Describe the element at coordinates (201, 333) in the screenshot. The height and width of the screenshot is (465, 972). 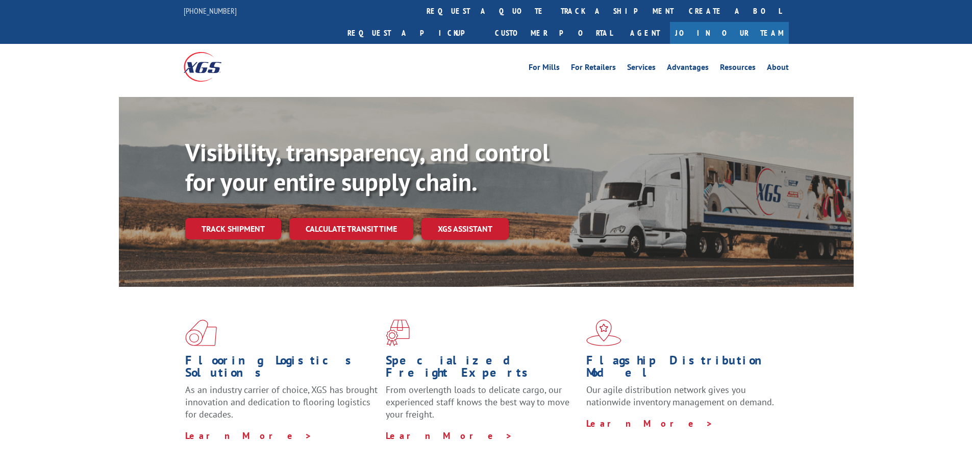
I see `img: xgs-icon-total-supply-chain-intelligence-red` at that location.